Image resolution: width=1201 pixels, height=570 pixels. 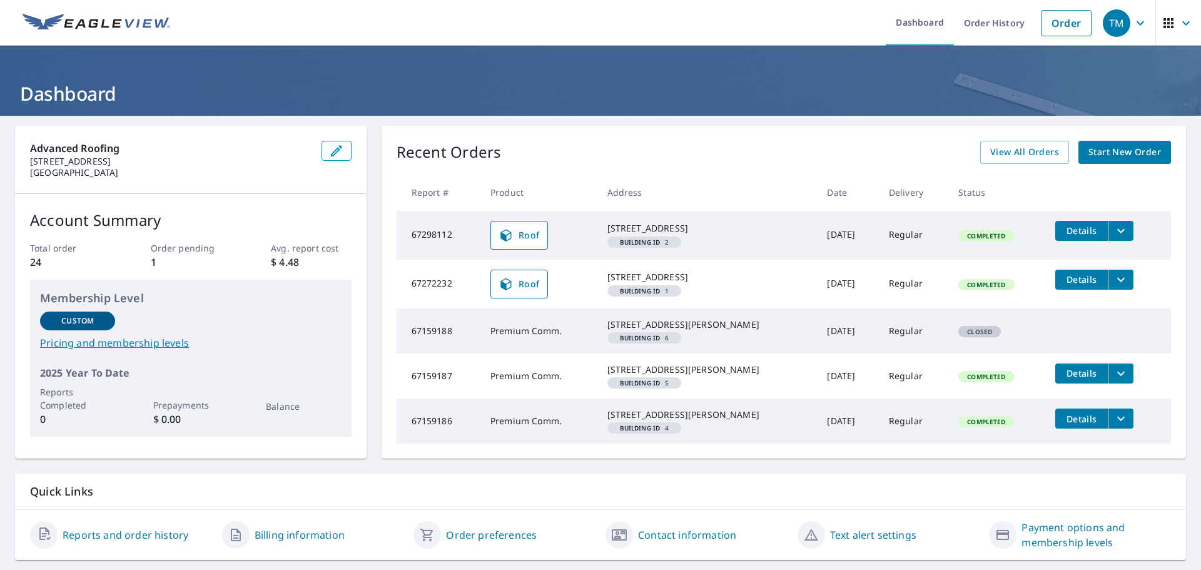 What do you see at coordinates (439, 284) in the screenshot?
I see `td: 67272232` at bounding box center [439, 284].